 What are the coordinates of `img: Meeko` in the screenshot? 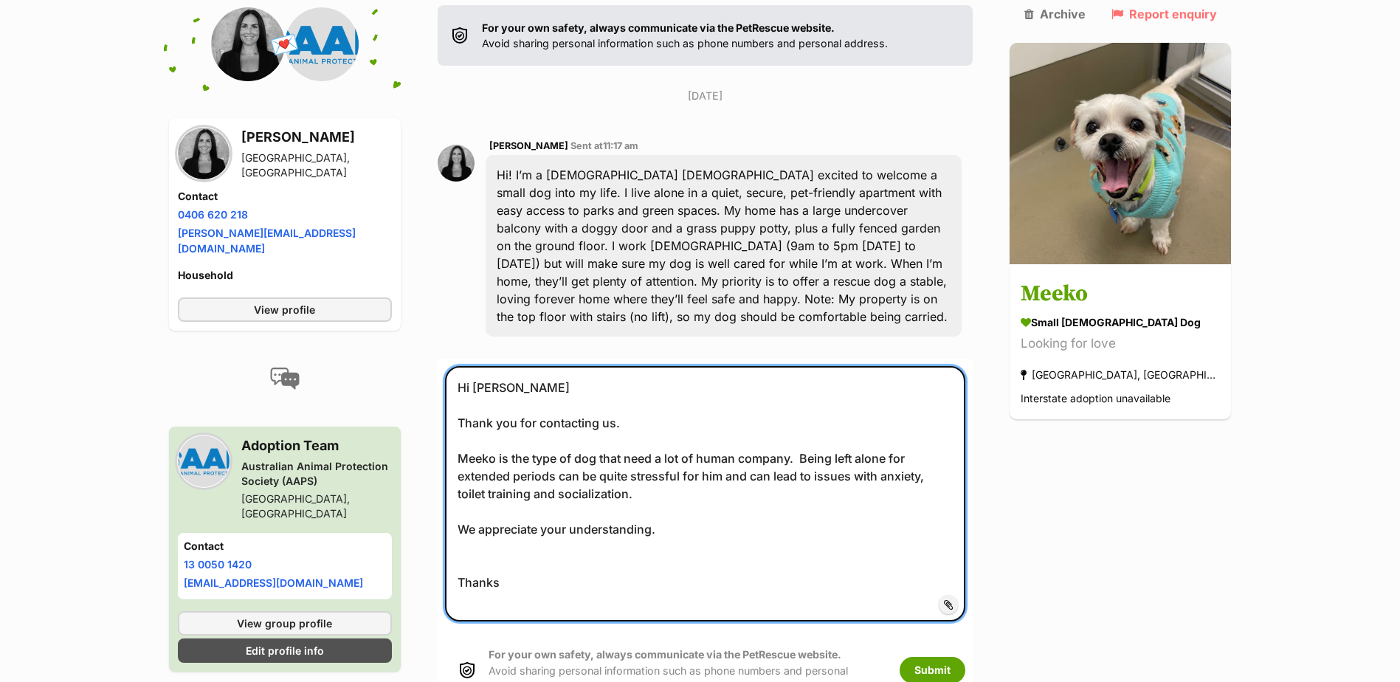 It's located at (1120, 154).